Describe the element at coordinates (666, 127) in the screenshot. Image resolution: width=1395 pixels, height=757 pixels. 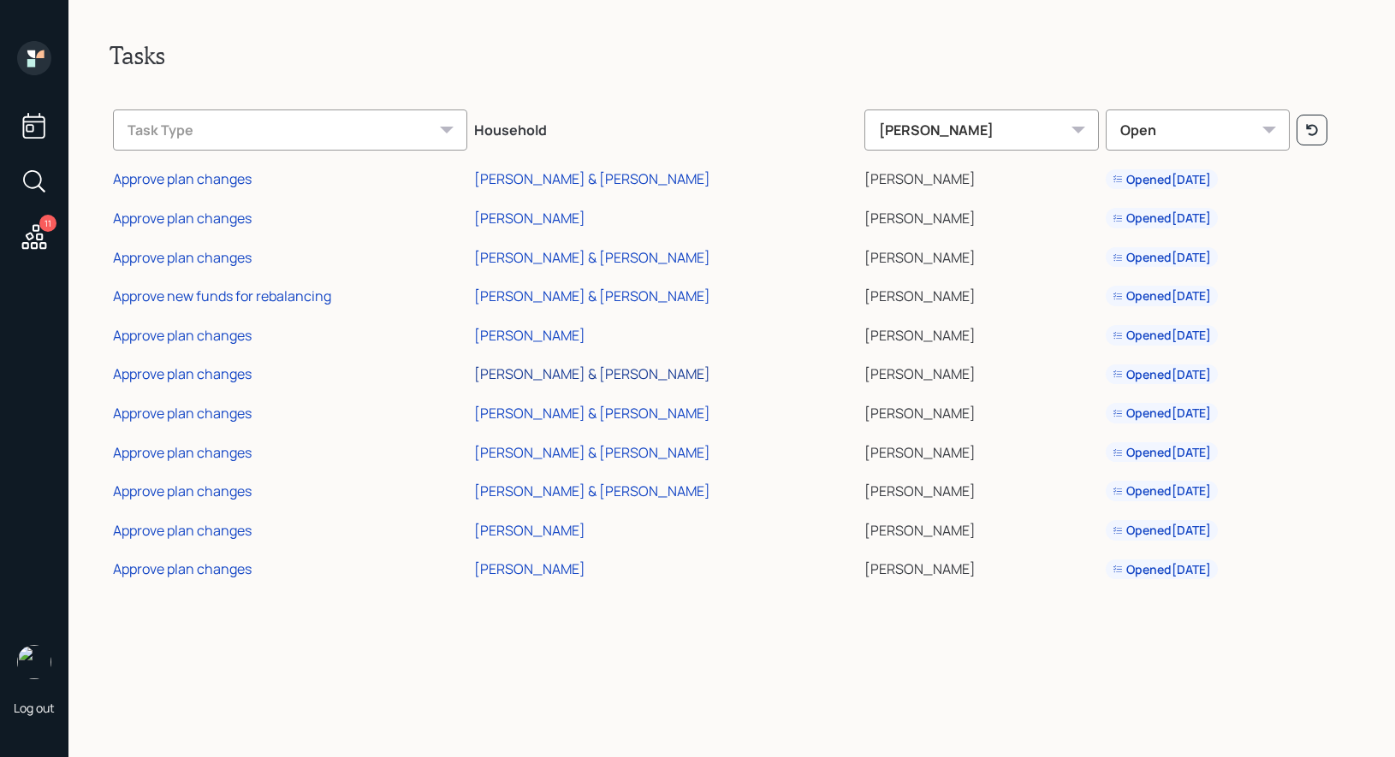
I see `th: Household` at that location.